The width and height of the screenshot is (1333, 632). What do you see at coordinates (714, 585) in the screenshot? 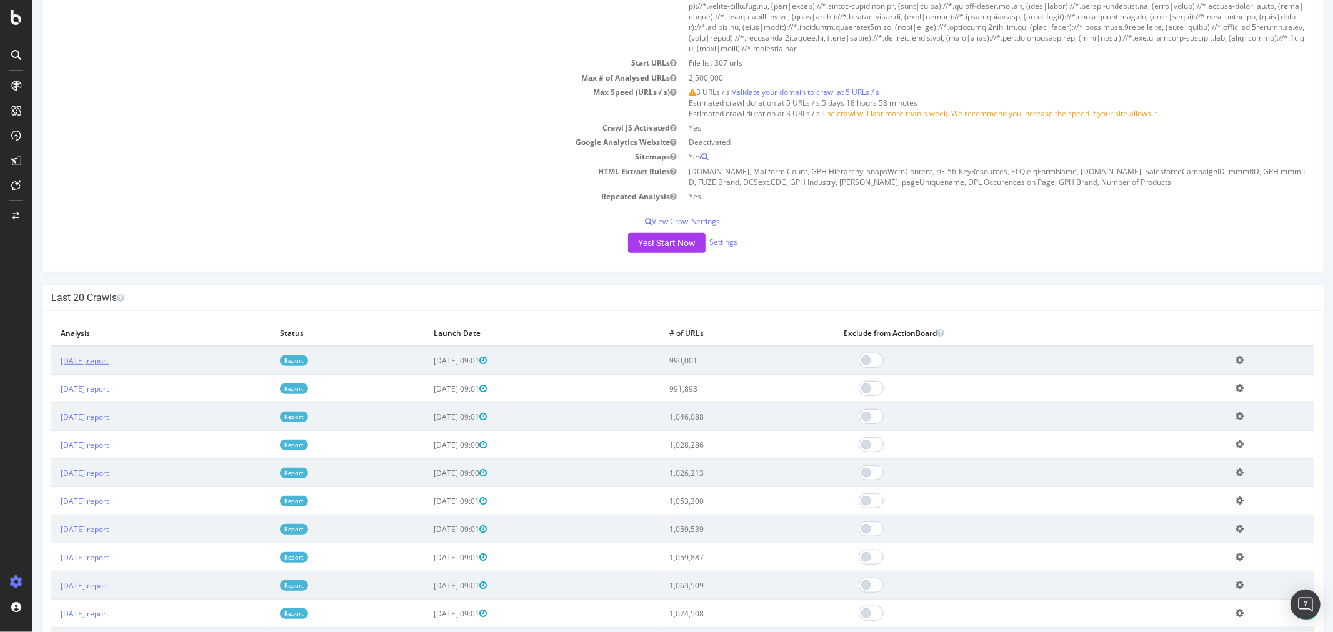
I see `td: 1,063,509` at bounding box center [714, 585].